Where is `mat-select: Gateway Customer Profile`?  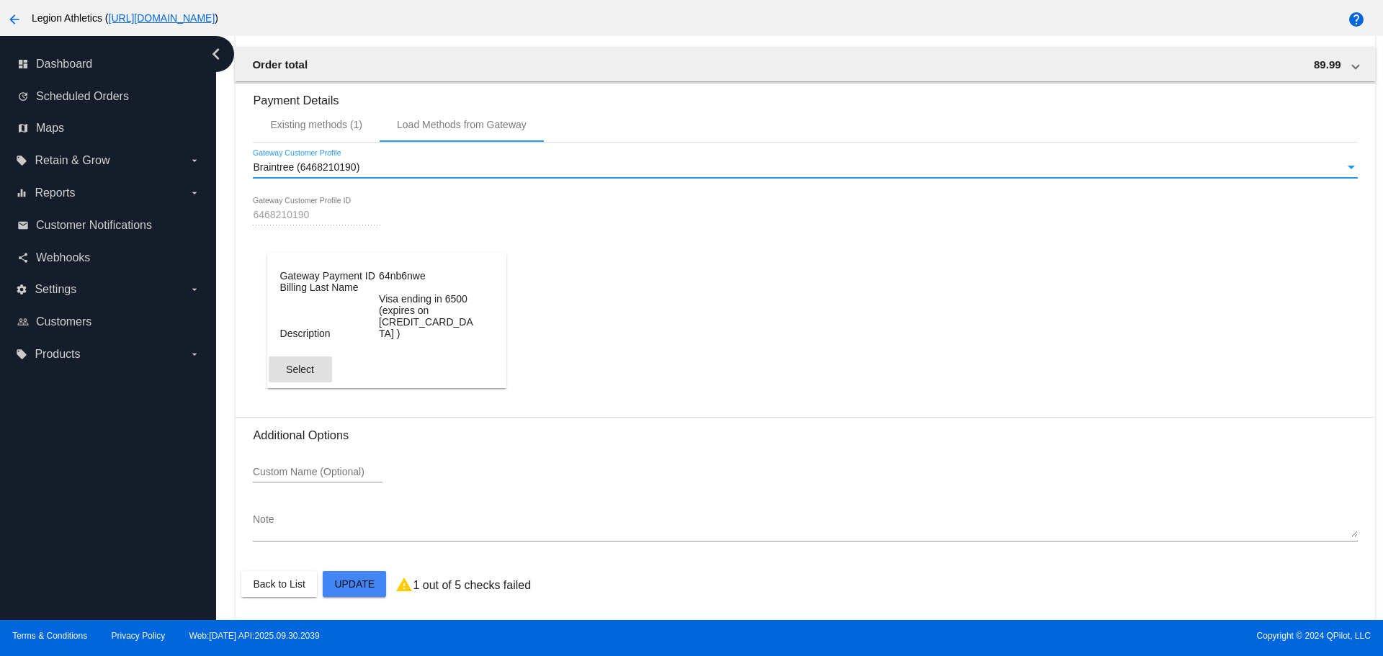 mat-select: Gateway Customer Profile is located at coordinates (804, 168).